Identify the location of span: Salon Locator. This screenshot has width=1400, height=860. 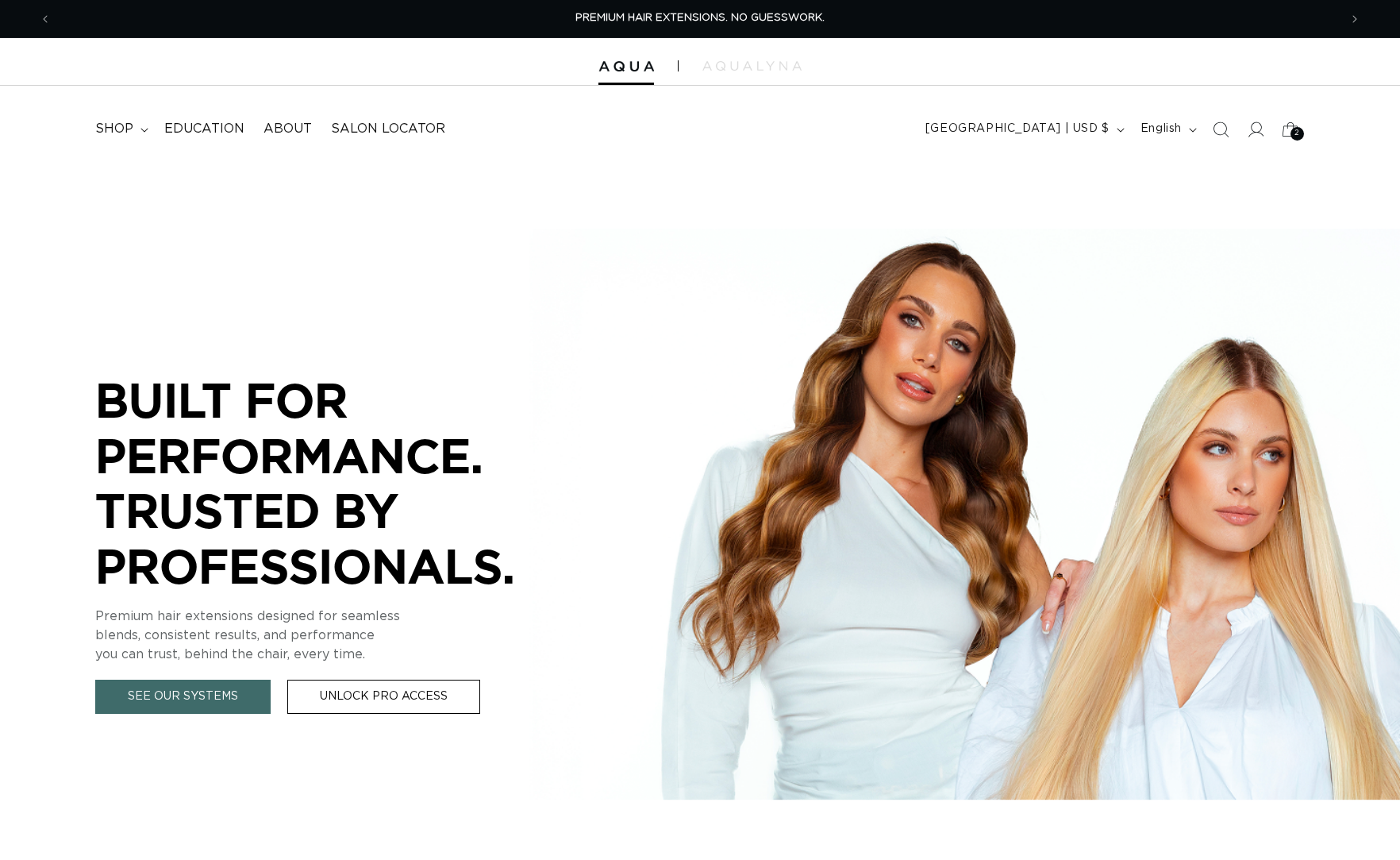
(388, 129).